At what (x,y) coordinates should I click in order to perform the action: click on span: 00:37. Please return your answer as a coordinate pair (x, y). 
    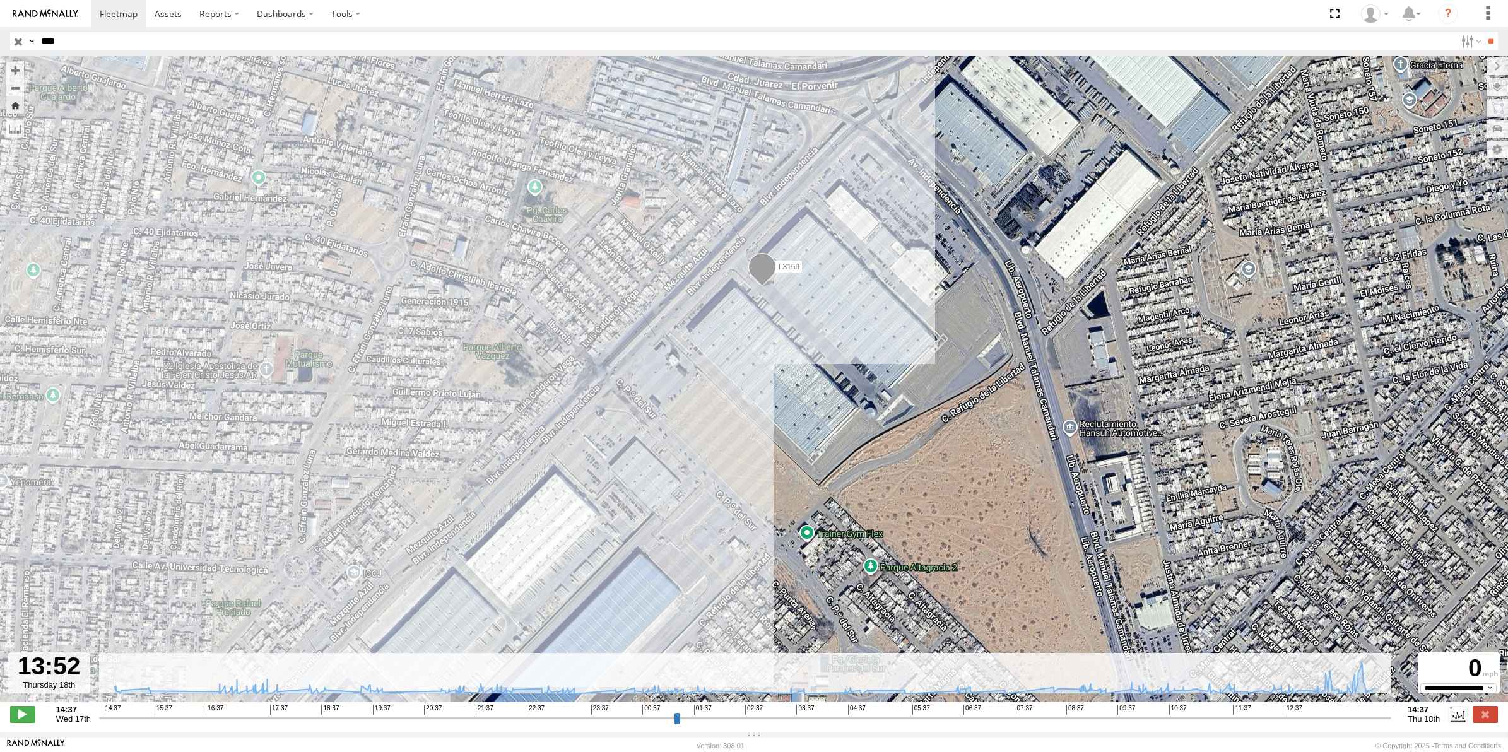
    Looking at the image, I should click on (651, 710).